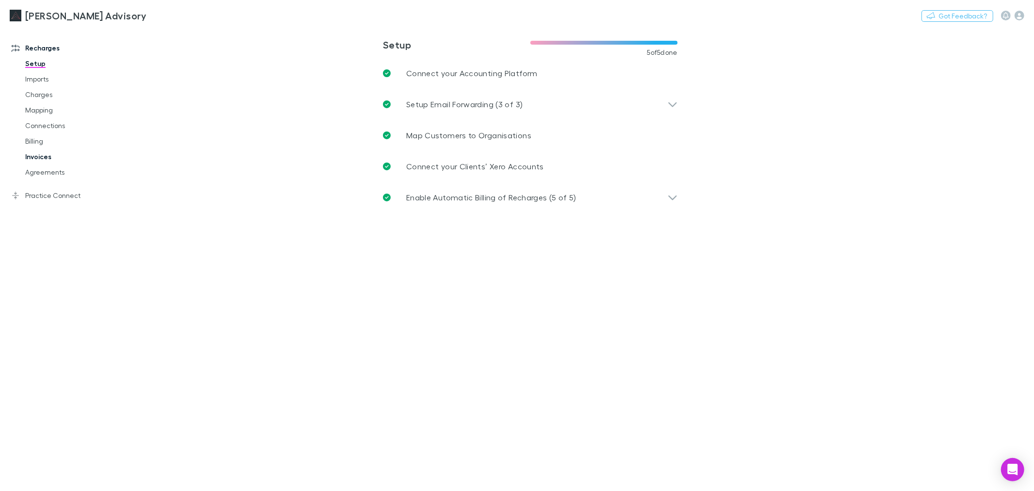 The image size is (1034, 491). Describe the element at coordinates (75, 126) in the screenshot. I see `a: Connections` at that location.